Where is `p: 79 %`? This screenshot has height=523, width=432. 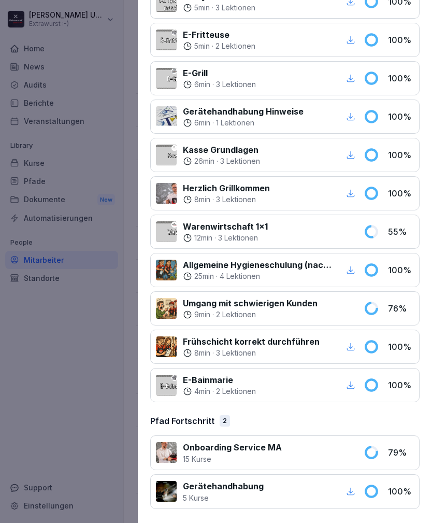 p: 79 % is located at coordinates (401, 453).